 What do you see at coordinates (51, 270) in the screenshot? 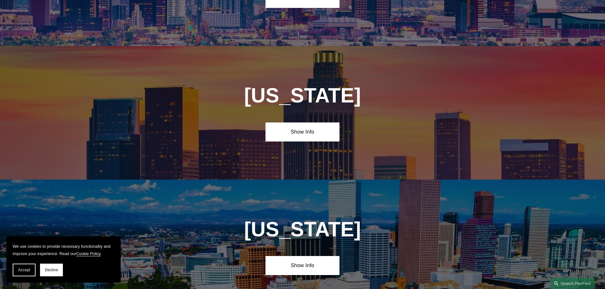
I see `button: Decline` at bounding box center [51, 270].